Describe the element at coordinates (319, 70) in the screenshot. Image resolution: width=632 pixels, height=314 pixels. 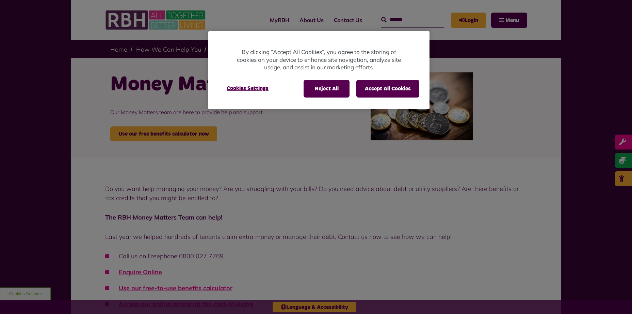
I see `div: Cookie banner` at that location.